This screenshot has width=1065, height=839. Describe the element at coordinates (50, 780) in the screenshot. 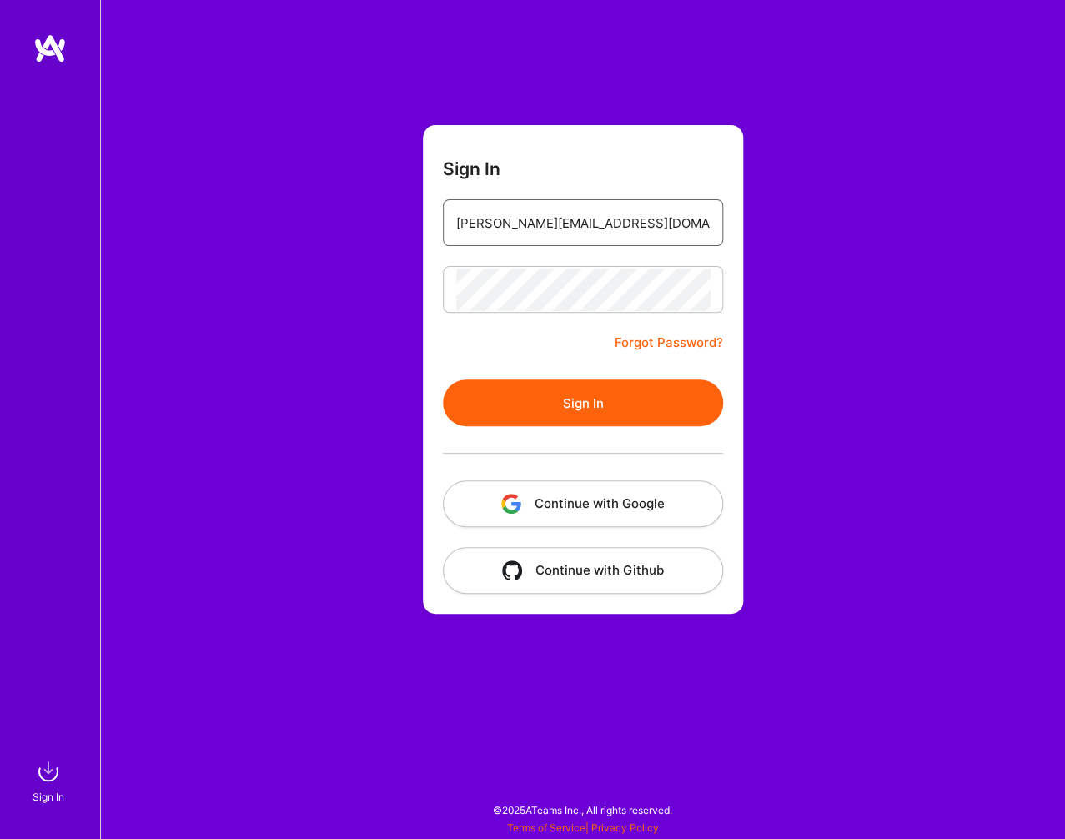

I see `a: sign inSign In` at that location.